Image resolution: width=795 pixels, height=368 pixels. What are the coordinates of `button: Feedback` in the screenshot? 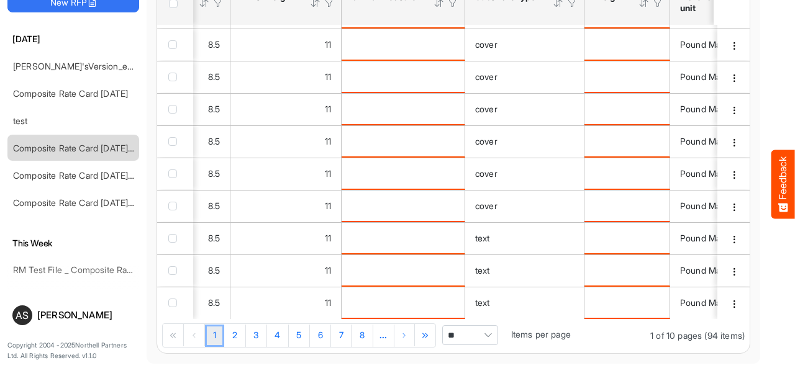 It's located at (783, 184).